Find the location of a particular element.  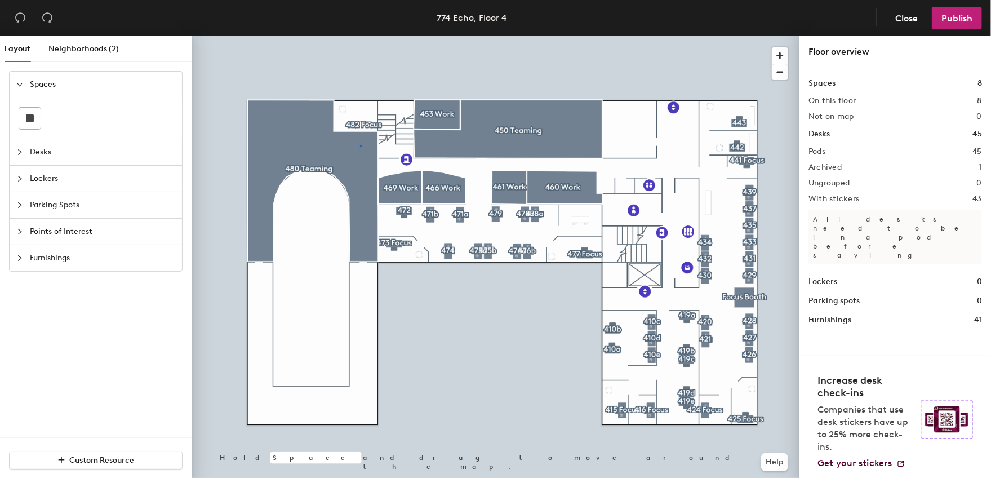

h1: Parking spots is located at coordinates (834, 301).